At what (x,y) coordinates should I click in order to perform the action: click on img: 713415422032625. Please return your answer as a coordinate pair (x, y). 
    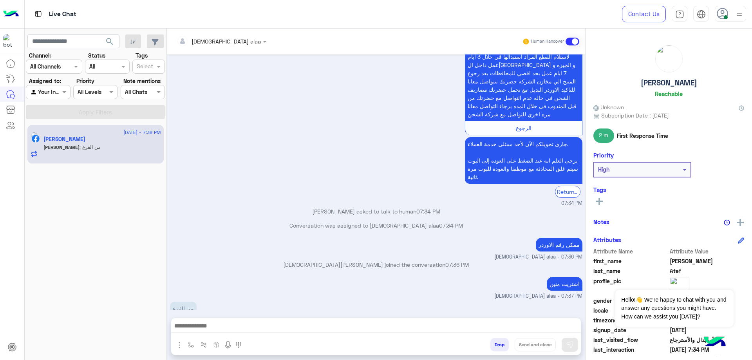
    Looking at the image, I should click on (10, 41).